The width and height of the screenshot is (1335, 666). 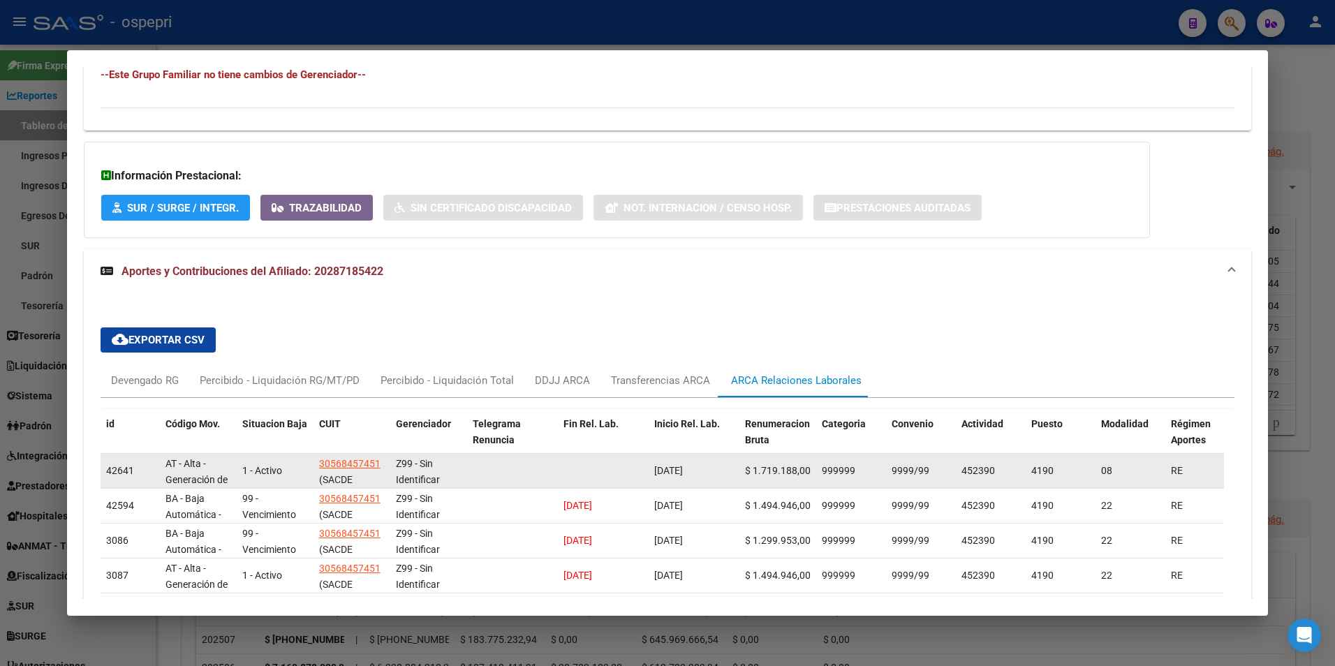 I want to click on datatable-header-cell: id, so click(x=130, y=440).